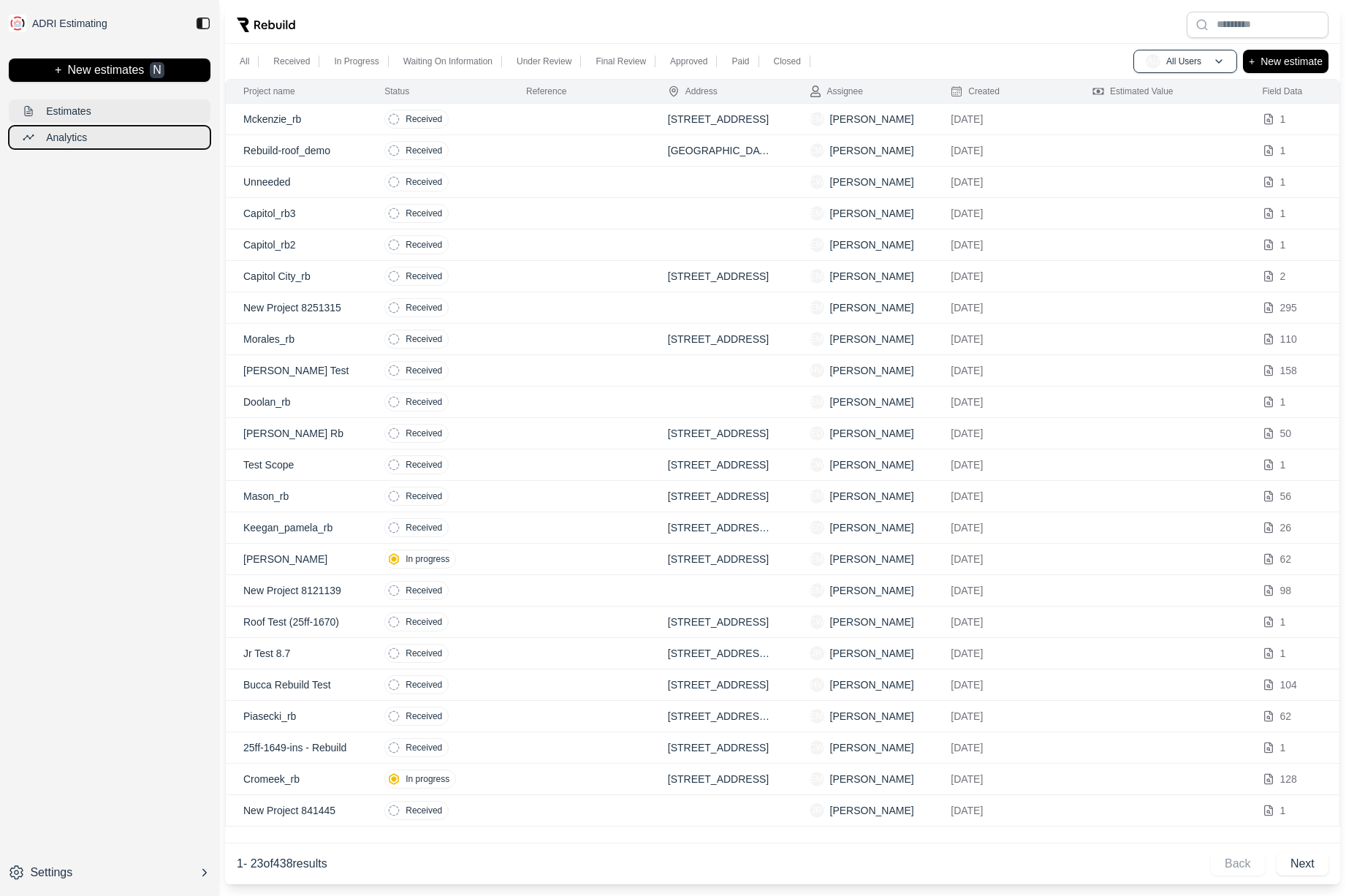 The width and height of the screenshot is (1346, 896). I want to click on p: In Progress, so click(356, 61).